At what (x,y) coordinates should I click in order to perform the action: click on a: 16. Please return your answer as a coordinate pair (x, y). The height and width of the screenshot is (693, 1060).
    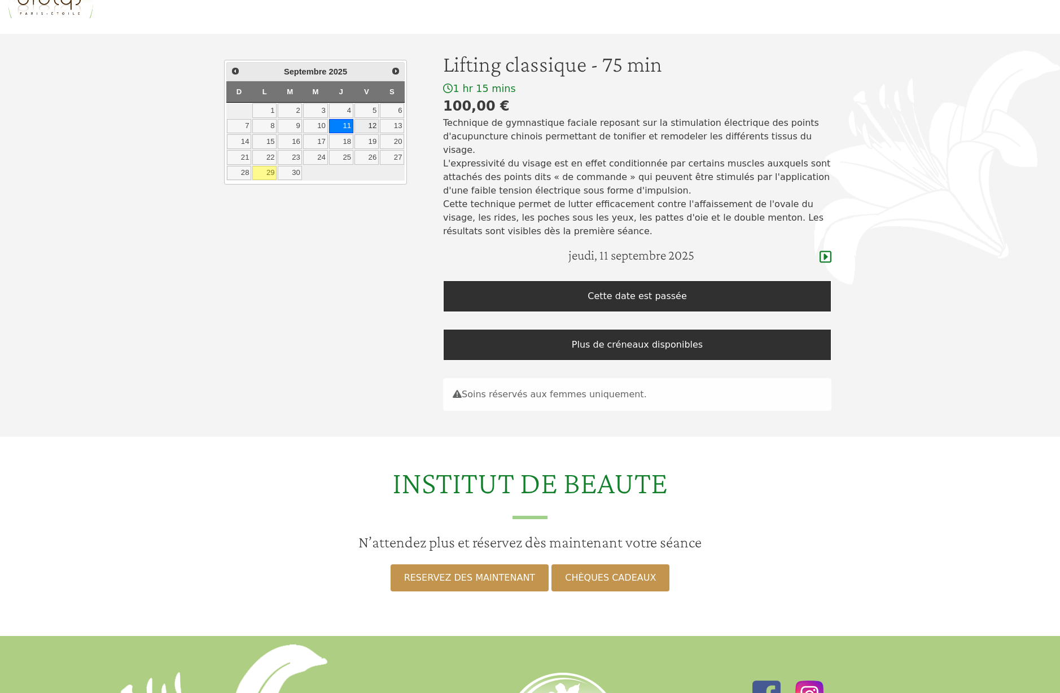
    Looking at the image, I should click on (290, 142).